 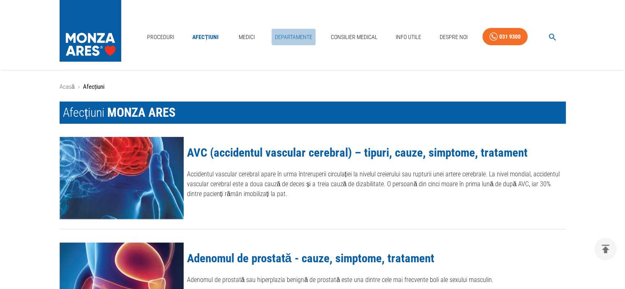 I want to click on a: Despre Noi, so click(x=453, y=37).